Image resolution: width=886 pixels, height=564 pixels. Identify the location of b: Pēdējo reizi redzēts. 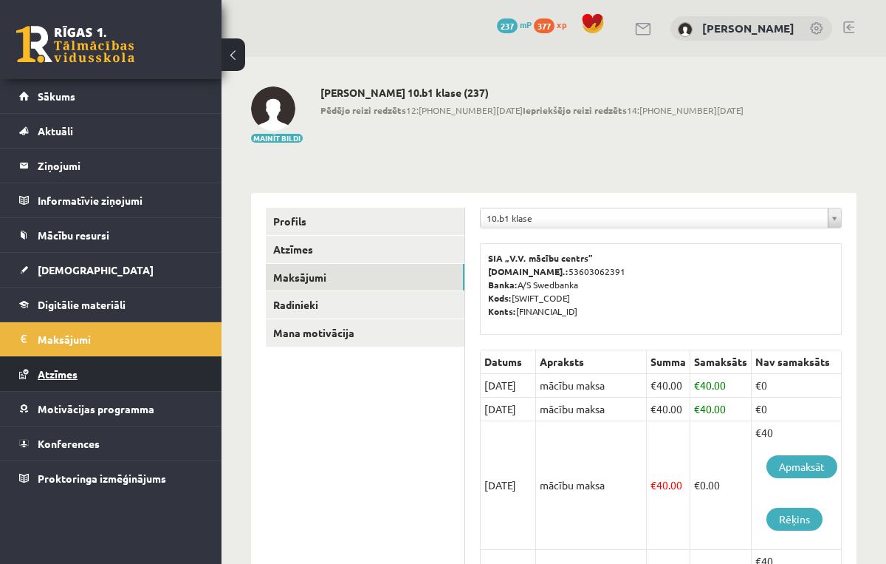
(363, 110).